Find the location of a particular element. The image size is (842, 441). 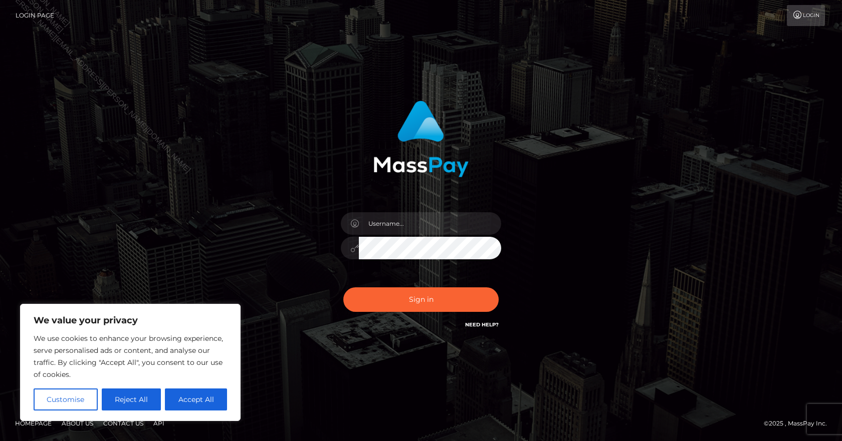

a: About Us is located at coordinates (77, 423).